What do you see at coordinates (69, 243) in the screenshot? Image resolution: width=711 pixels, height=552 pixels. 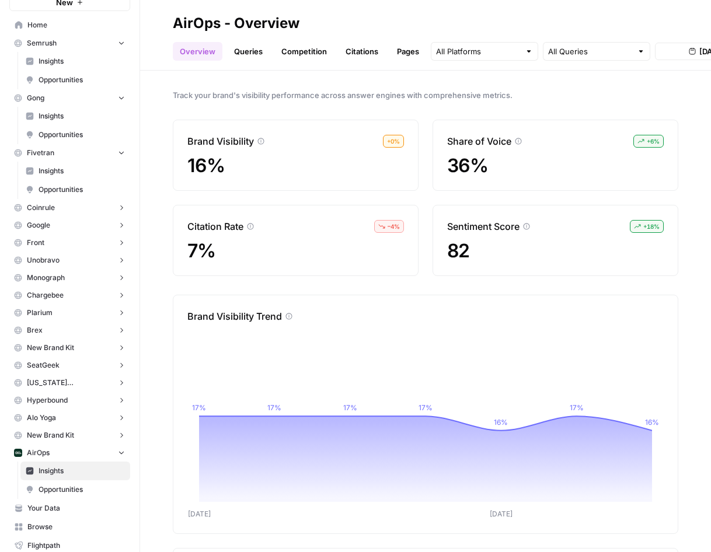 I see `button: Front` at bounding box center [69, 243].